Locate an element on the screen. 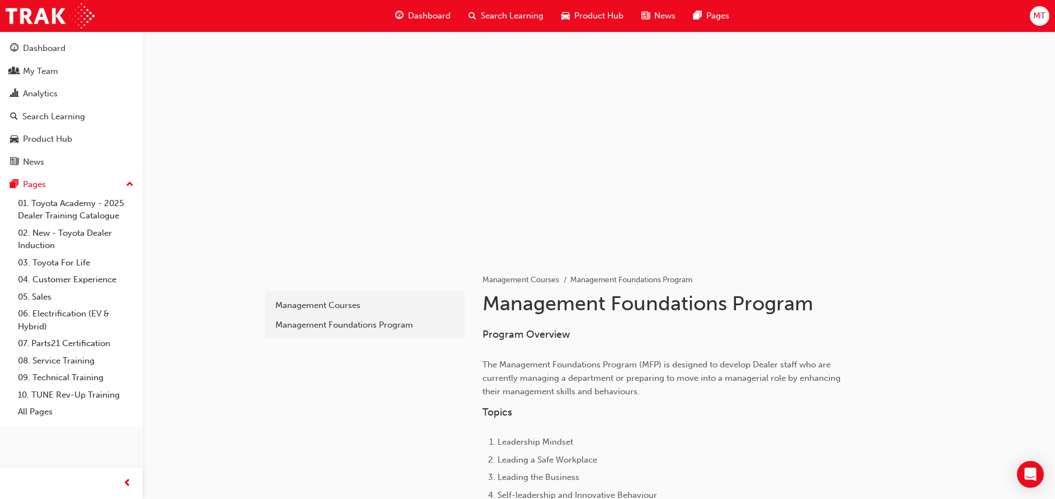  button: MT is located at coordinates (1039, 16).